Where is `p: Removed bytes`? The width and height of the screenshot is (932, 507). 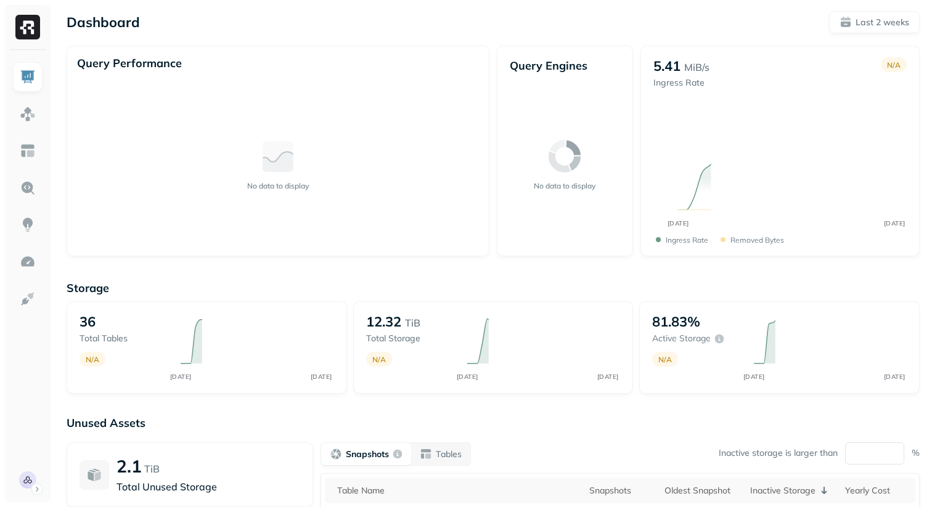 p: Removed bytes is located at coordinates (757, 240).